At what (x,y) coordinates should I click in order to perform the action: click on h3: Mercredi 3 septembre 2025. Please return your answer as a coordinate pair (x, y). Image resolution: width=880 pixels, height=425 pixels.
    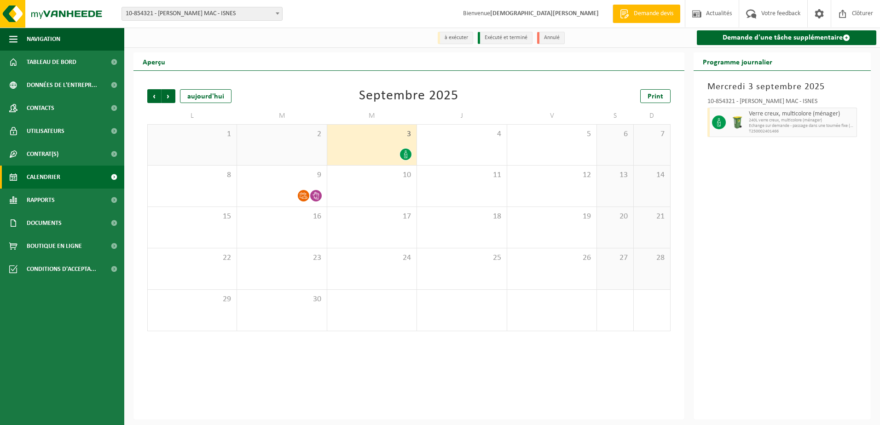
    Looking at the image, I should click on (782, 87).